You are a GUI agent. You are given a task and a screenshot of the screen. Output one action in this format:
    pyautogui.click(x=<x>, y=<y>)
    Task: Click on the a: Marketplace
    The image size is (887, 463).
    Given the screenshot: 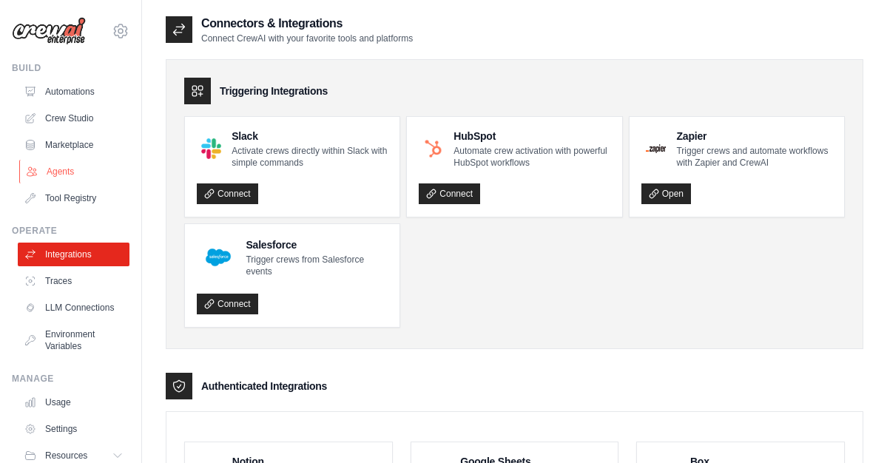 What is the action you would take?
    pyautogui.click(x=73, y=145)
    